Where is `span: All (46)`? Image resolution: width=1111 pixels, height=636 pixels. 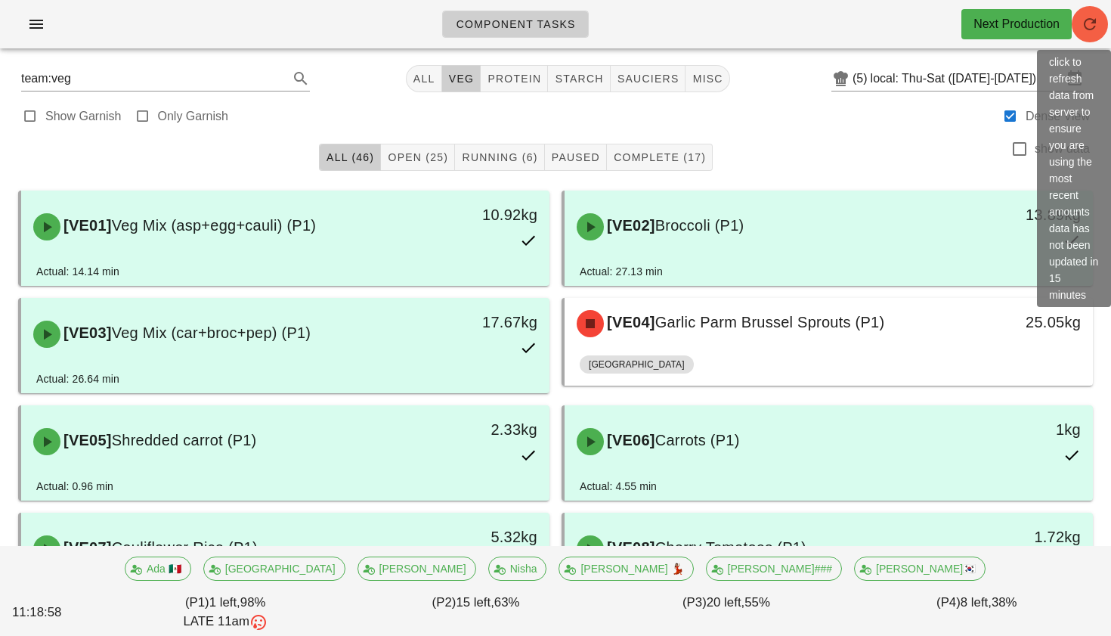
span: All (46) is located at coordinates (350, 157).